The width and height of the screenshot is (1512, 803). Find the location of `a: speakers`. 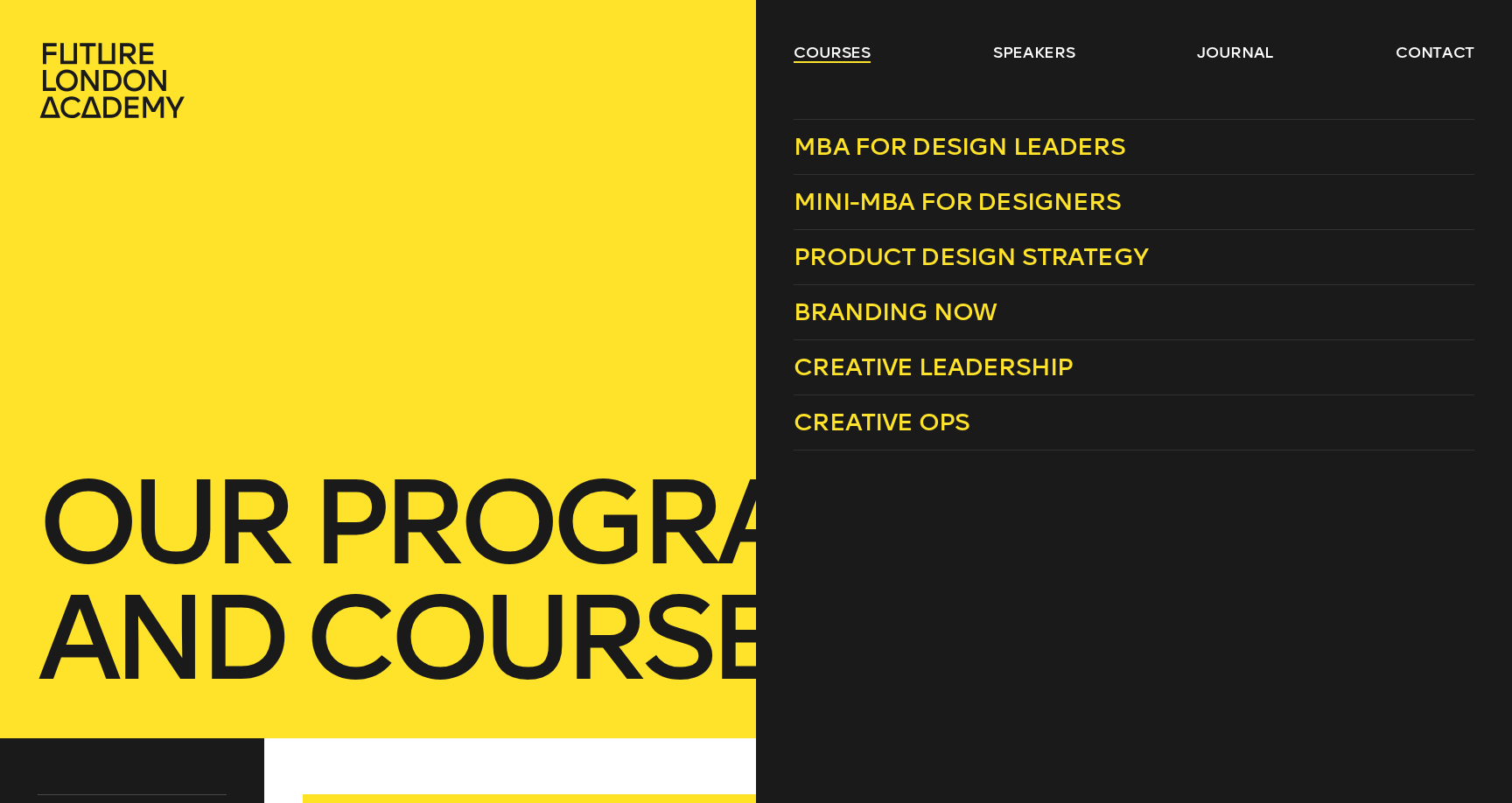

a: speakers is located at coordinates (1033, 53).